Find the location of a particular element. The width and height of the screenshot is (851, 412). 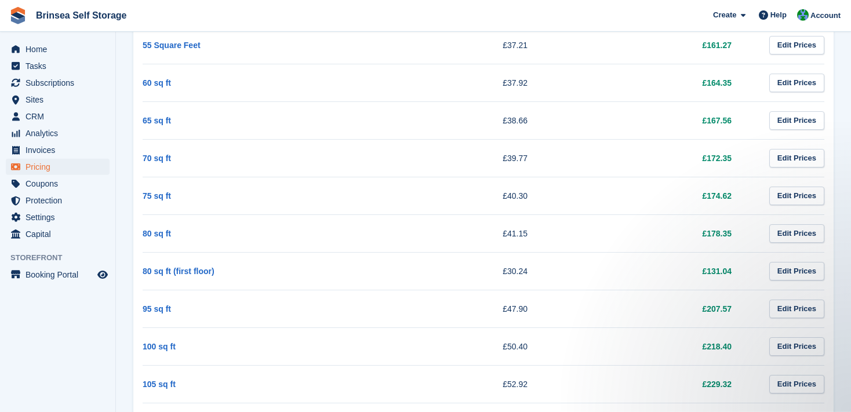

span: Create is located at coordinates (724, 15).